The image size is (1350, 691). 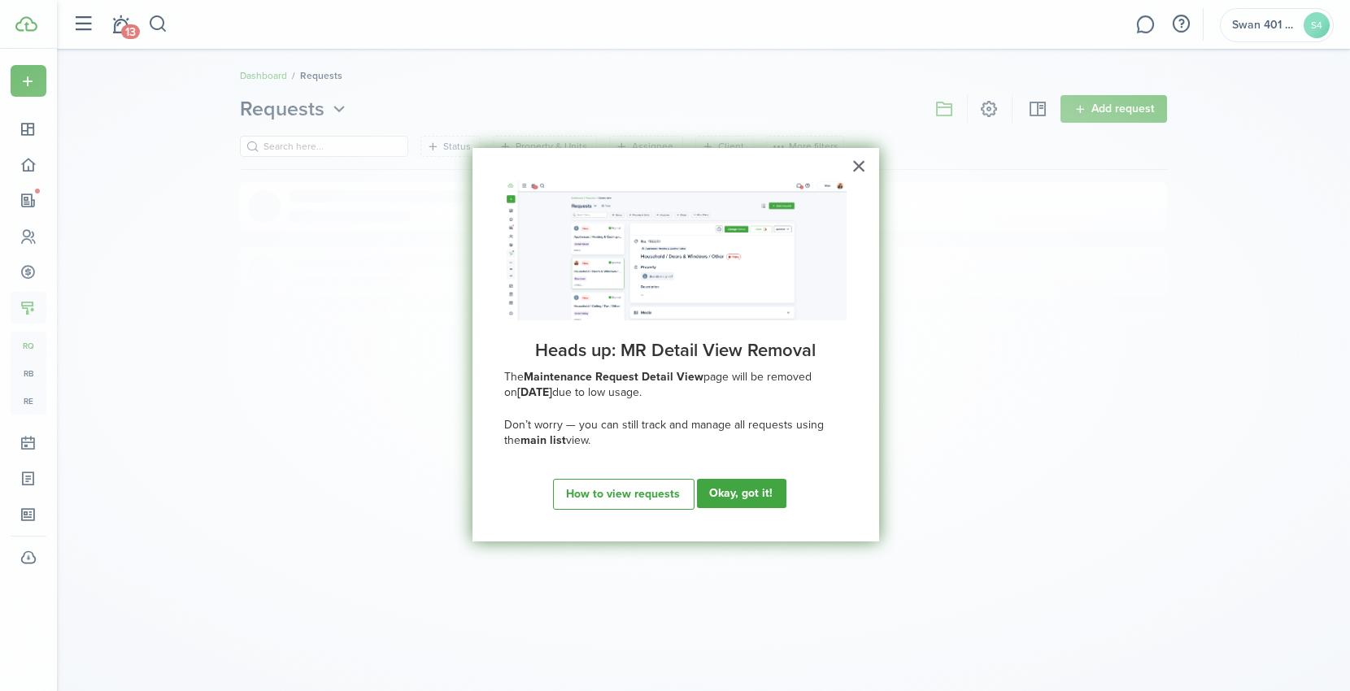 I want to click on strong: Maintenance Request Detail View, so click(x=614, y=377).